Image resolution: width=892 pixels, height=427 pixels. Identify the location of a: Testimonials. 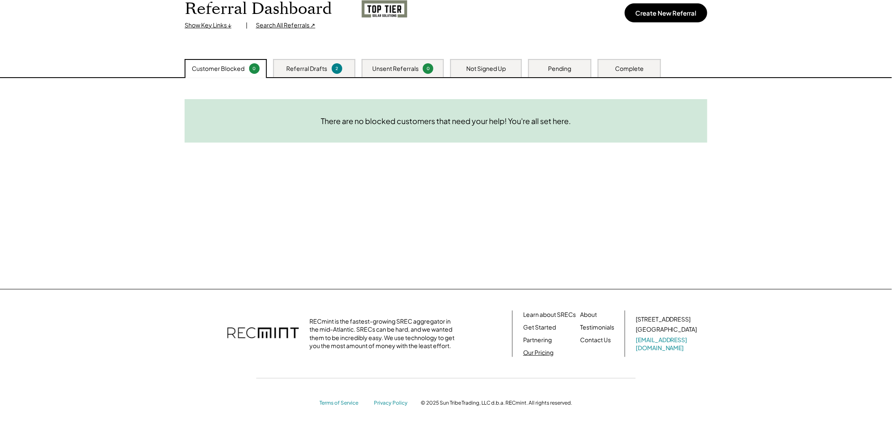
(597, 327).